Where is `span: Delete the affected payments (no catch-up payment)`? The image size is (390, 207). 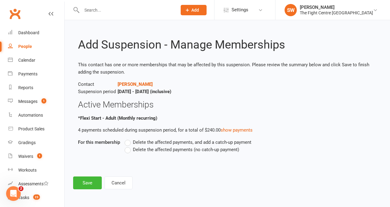
span: Delete the affected payments (no catch-up payment) is located at coordinates (186, 149).